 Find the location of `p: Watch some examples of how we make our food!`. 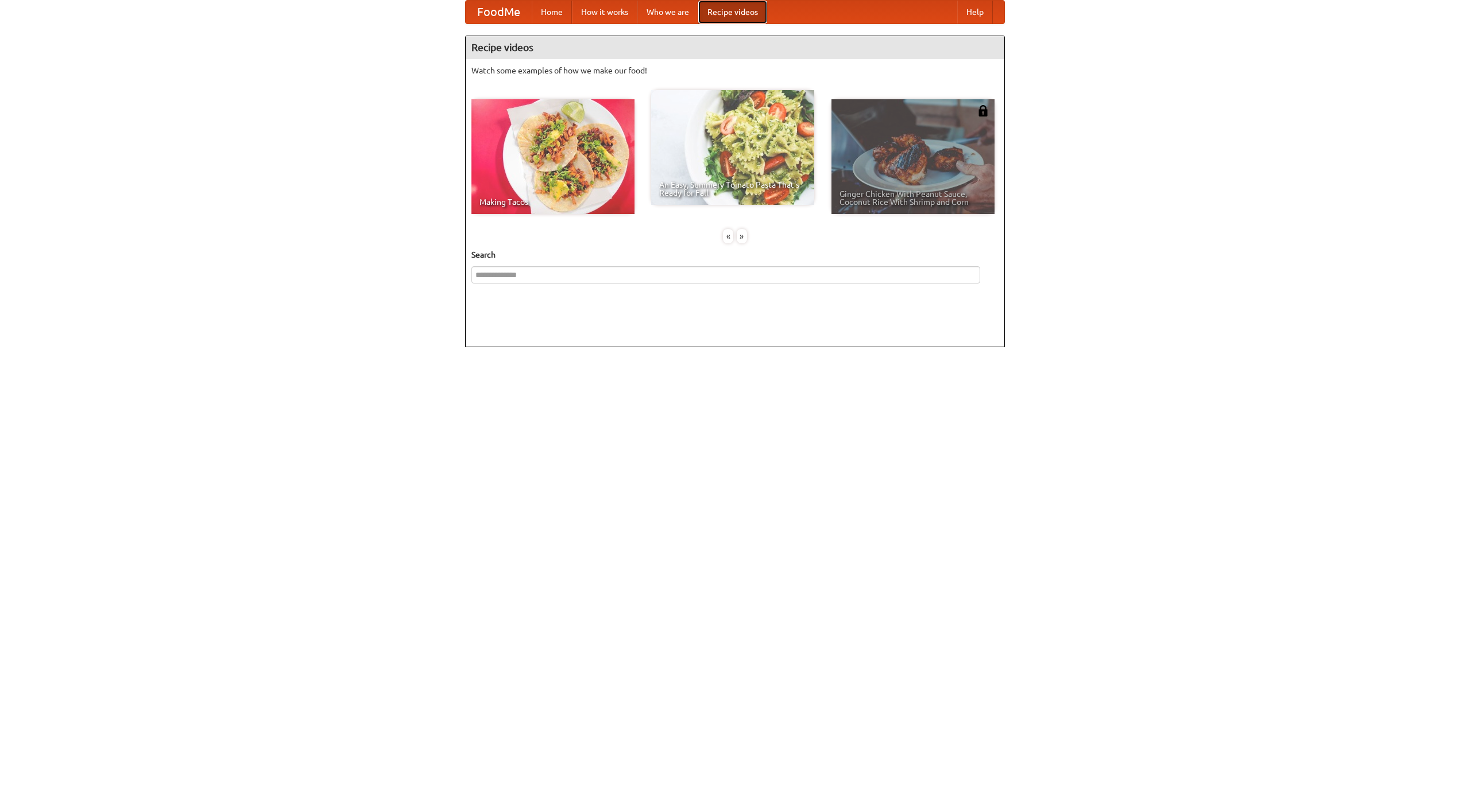

p: Watch some examples of how we make our food! is located at coordinates (735, 71).